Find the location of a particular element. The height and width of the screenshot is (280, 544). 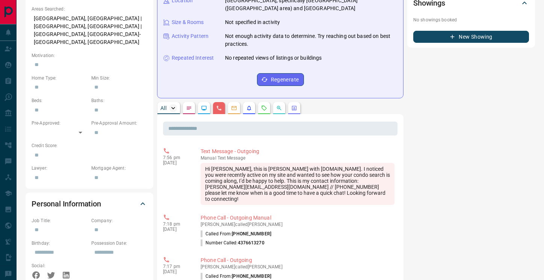

p: Text Message is located at coordinates (298, 158).